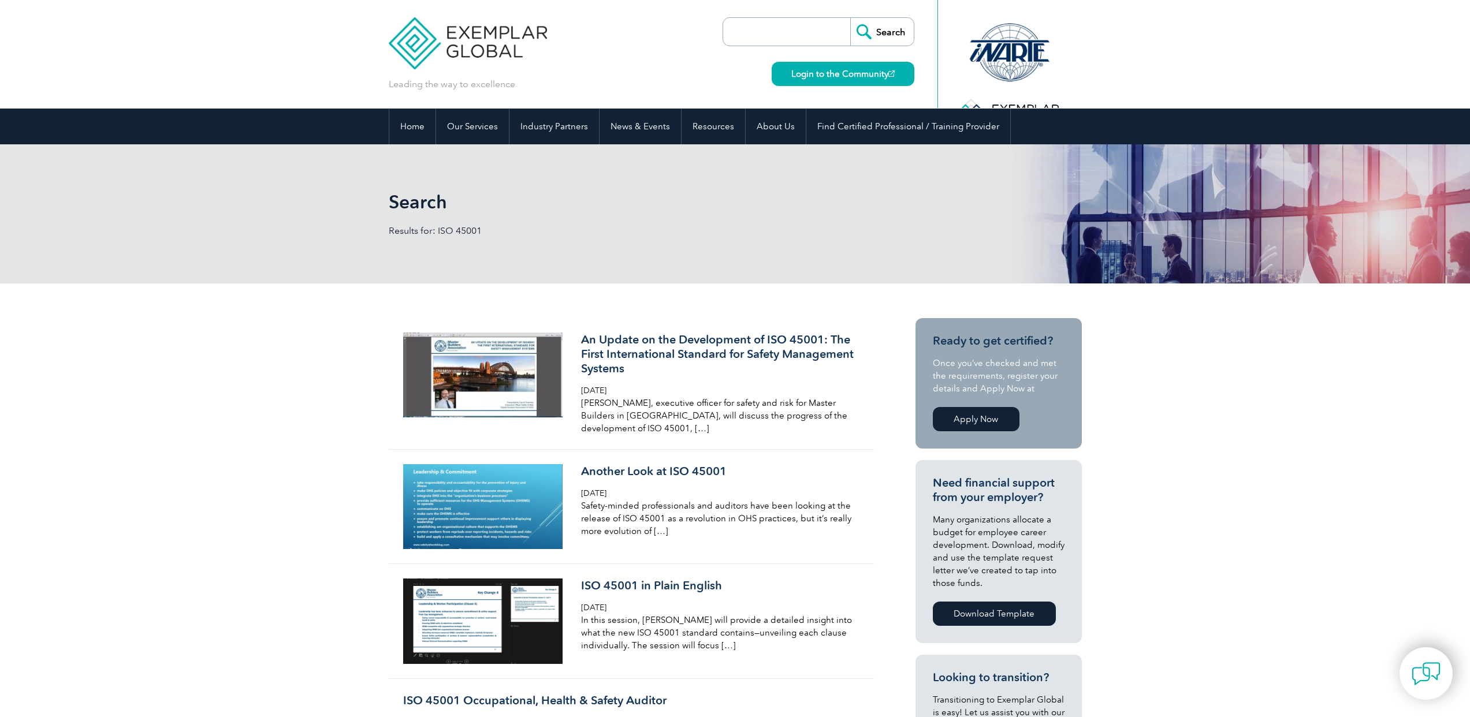  What do you see at coordinates (554, 127) in the screenshot?
I see `a: Industry Partners` at bounding box center [554, 127].